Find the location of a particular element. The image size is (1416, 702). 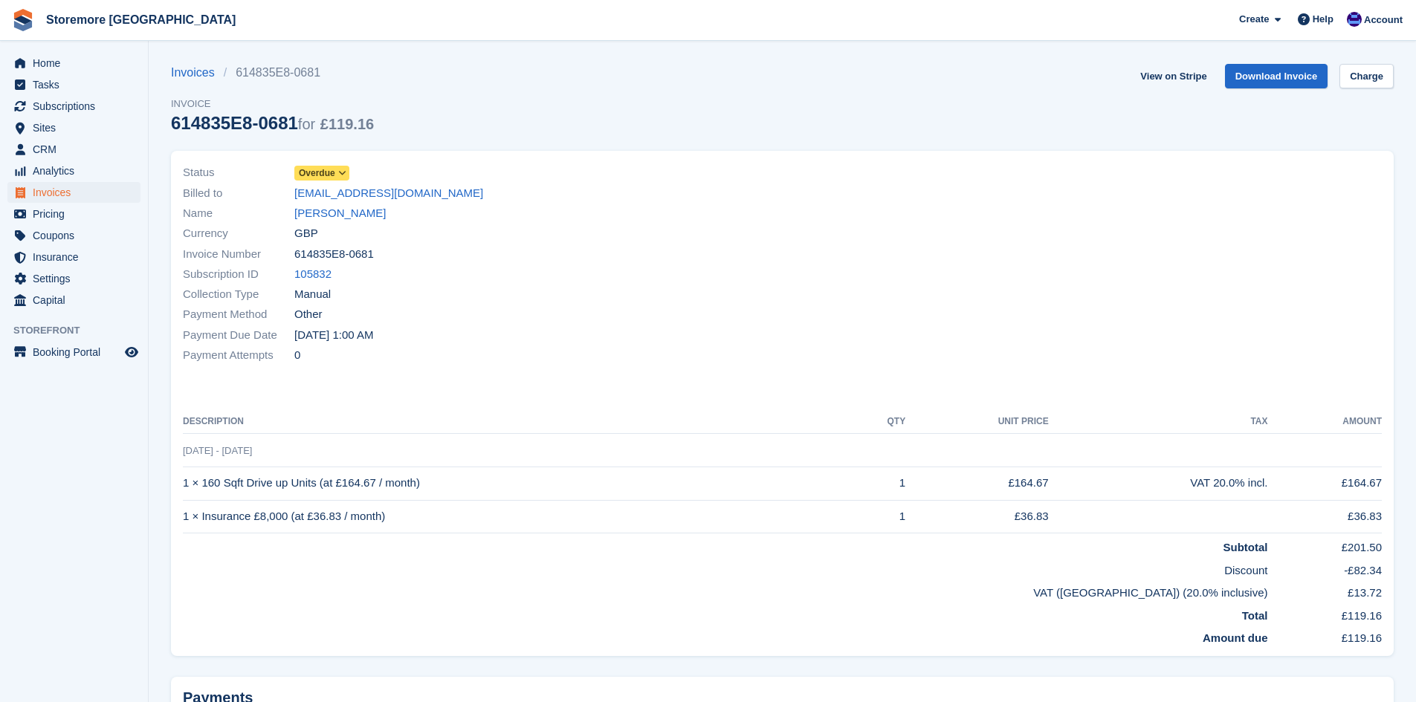

span: Tasks is located at coordinates (77, 85).